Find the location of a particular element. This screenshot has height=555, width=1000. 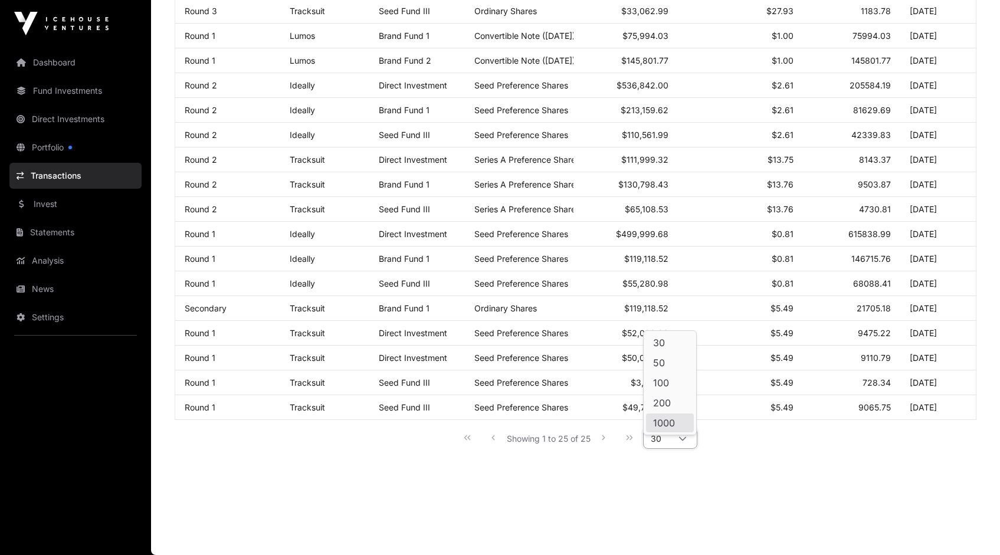

span: 4730.81 is located at coordinates (875, 209).